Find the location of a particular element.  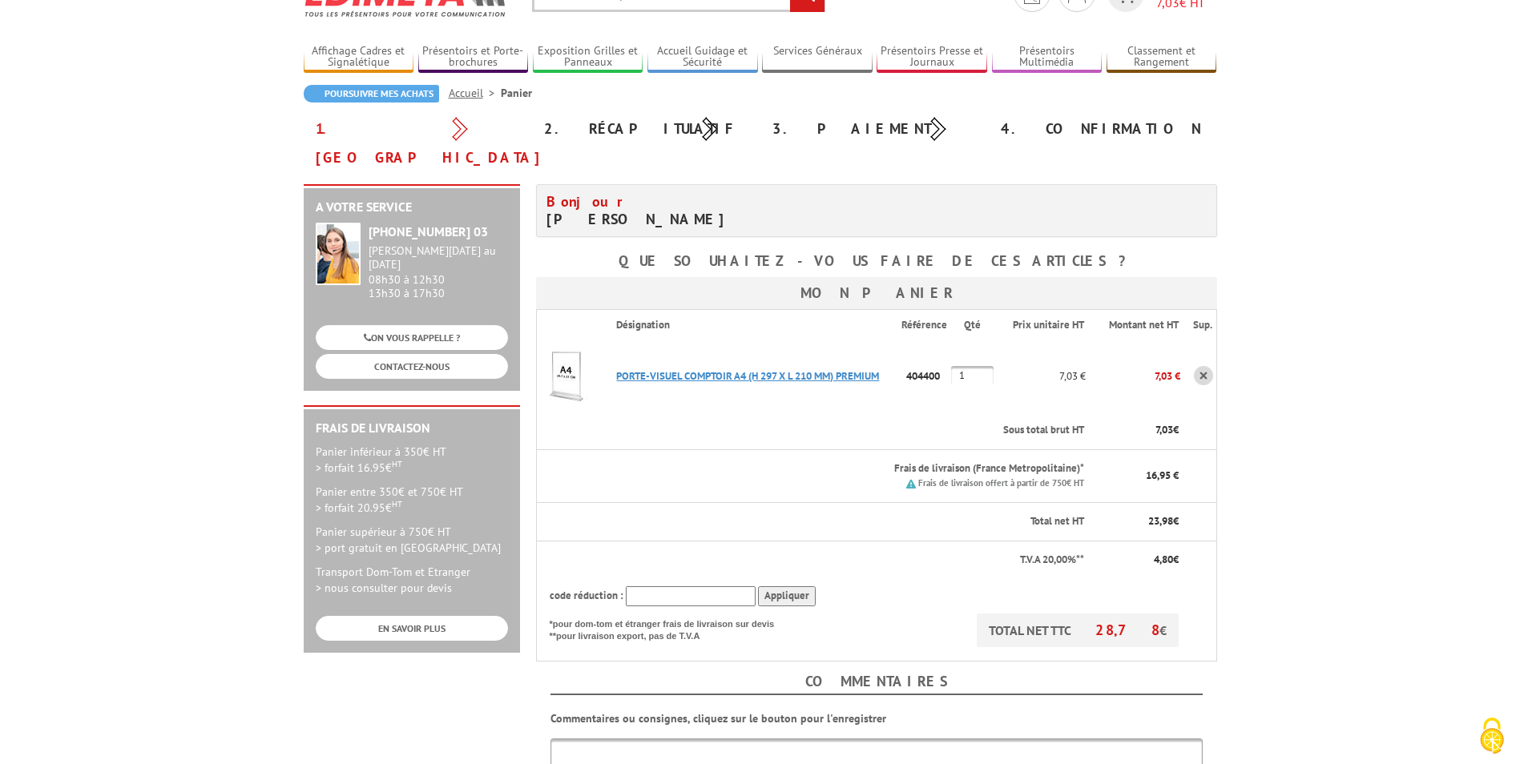

a: PORTE-VISUEL COMPTOIR A4 (H 297 X L 210 MM) PREMIUM is located at coordinates (748, 376).